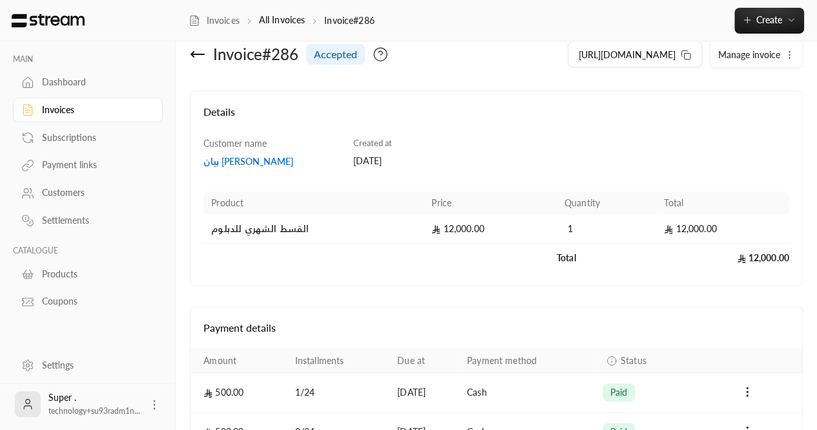  Describe the element at coordinates (527, 361) in the screenshot. I see `th: Payment method` at that location.